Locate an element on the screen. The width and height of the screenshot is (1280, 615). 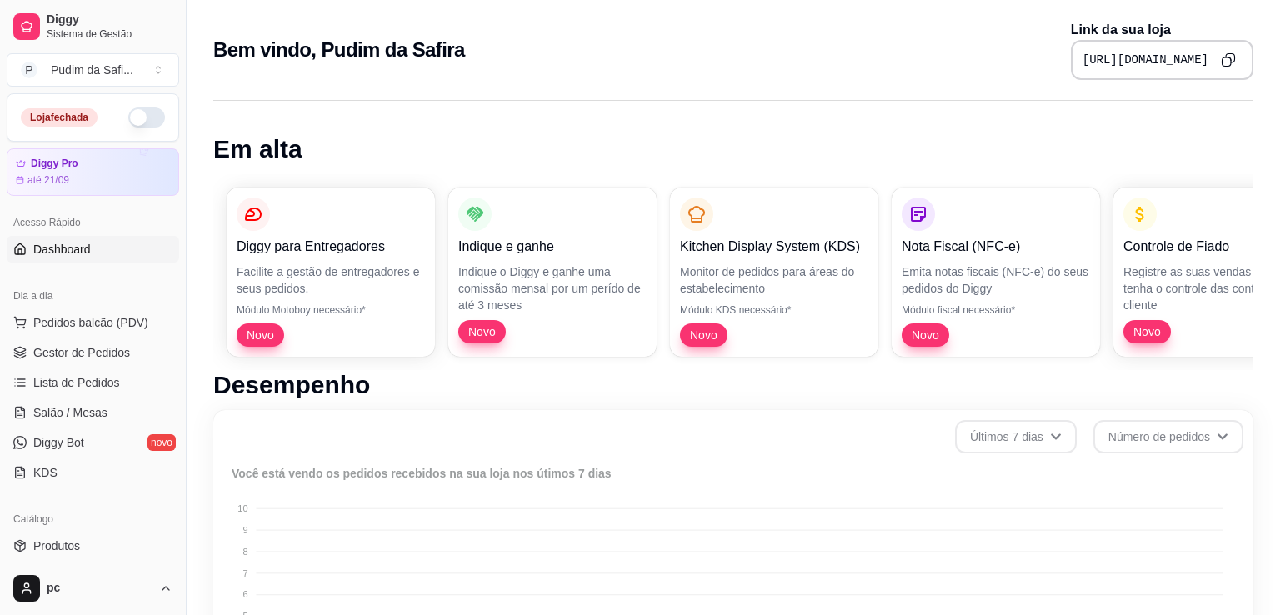
div: Pudim da Safi ... is located at coordinates (92, 70).